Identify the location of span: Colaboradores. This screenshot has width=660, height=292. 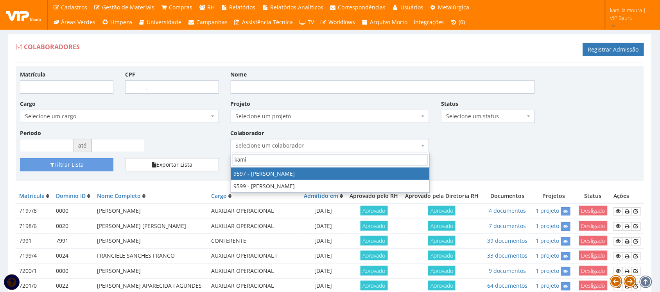
(52, 47).